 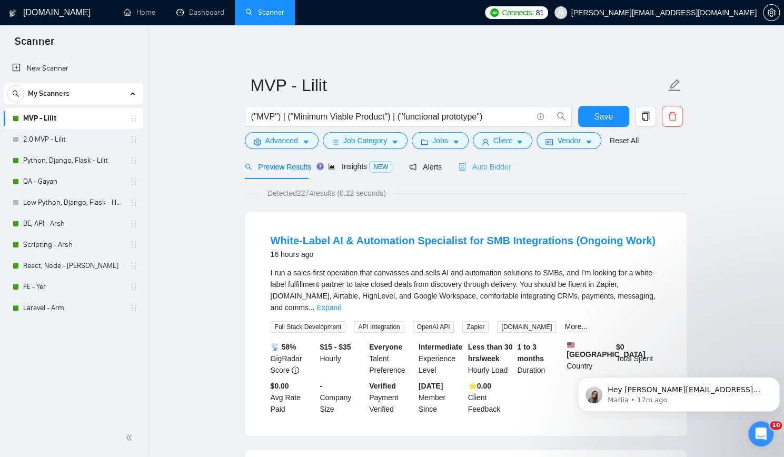 What do you see at coordinates (568, 141) in the screenshot?
I see `button: idcardVendorcaret-down` at bounding box center [568, 141].